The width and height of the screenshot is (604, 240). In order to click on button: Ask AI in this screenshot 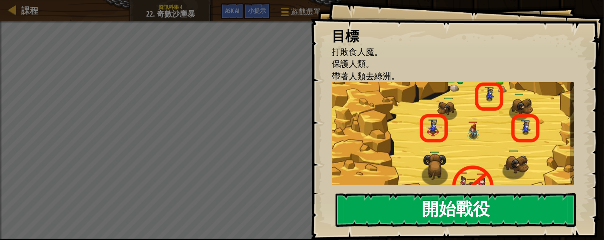, I will do `click(233, 11)`.